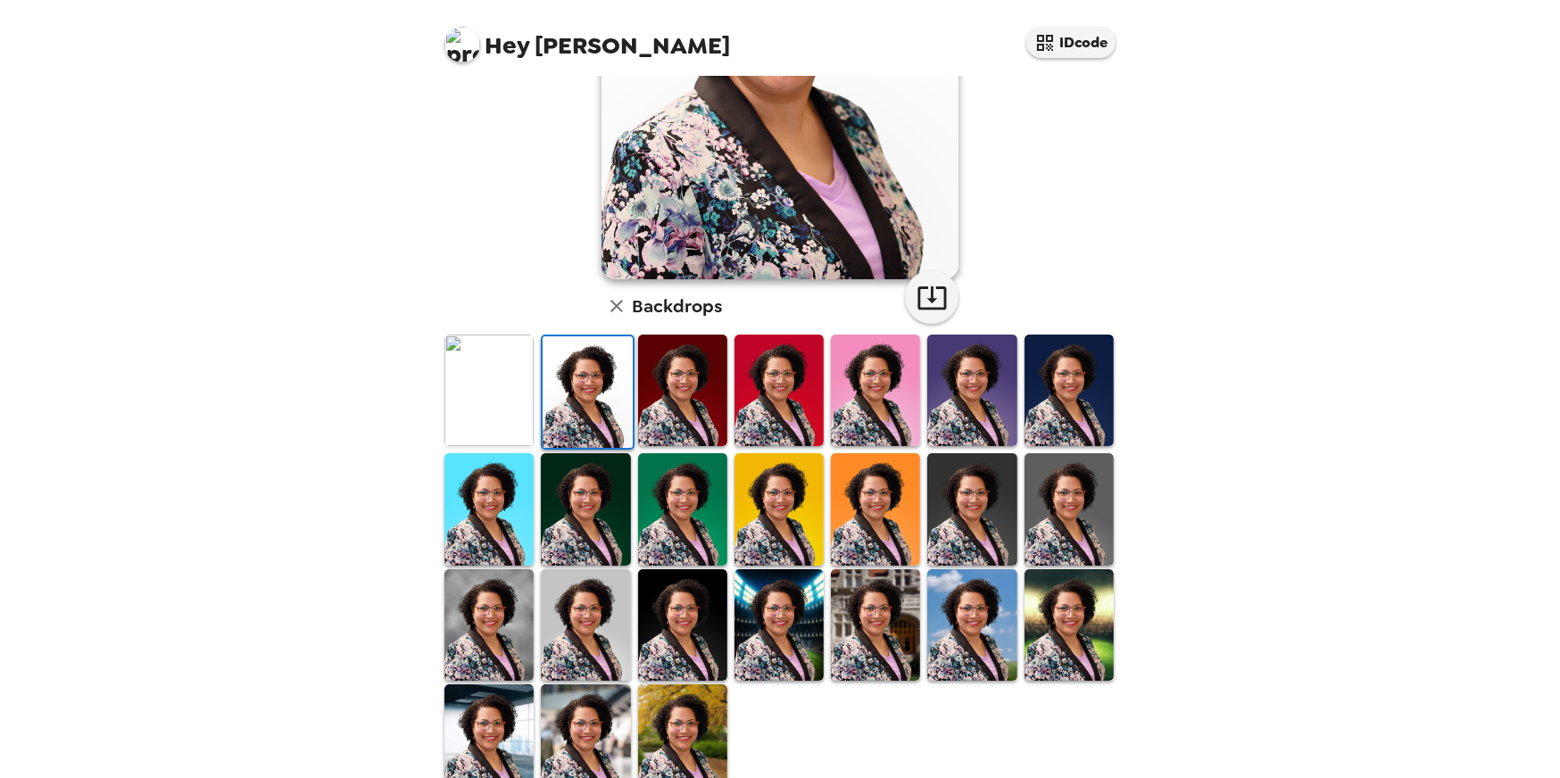  I want to click on img: Original, so click(489, 390).